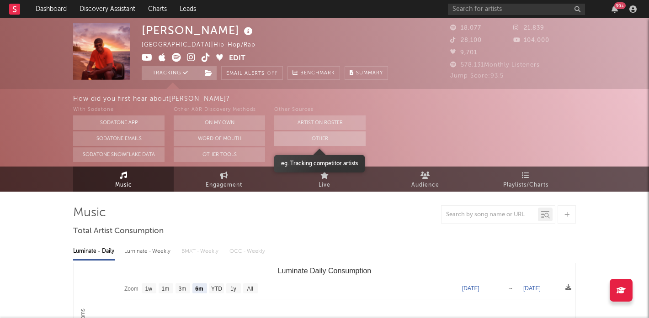 The height and width of the screenshot is (318, 649). What do you see at coordinates (165, 289) in the screenshot?
I see `text: 1m` at bounding box center [165, 289].